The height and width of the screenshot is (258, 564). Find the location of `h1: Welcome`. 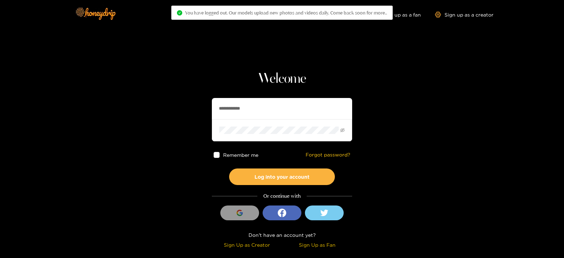

h1: Welcome is located at coordinates (282, 79).